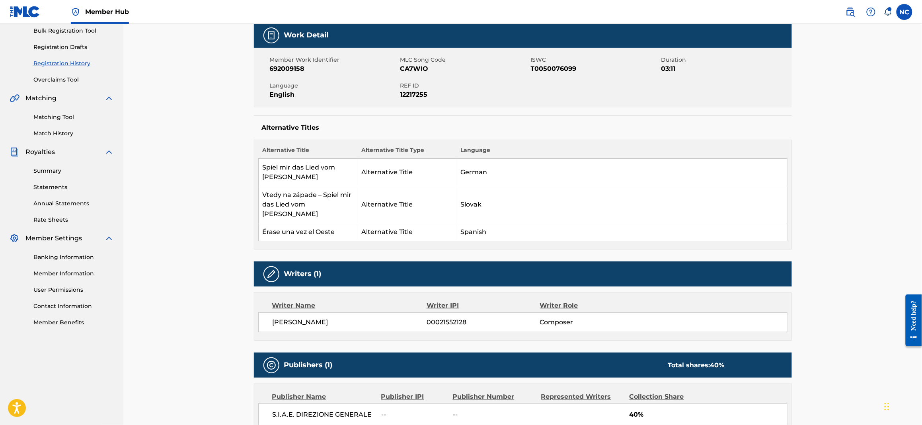 Image resolution: width=922 pixels, height=425 pixels. What do you see at coordinates (14, 32) in the screenshot?
I see `div: Open Resource Center` at bounding box center [14, 32].